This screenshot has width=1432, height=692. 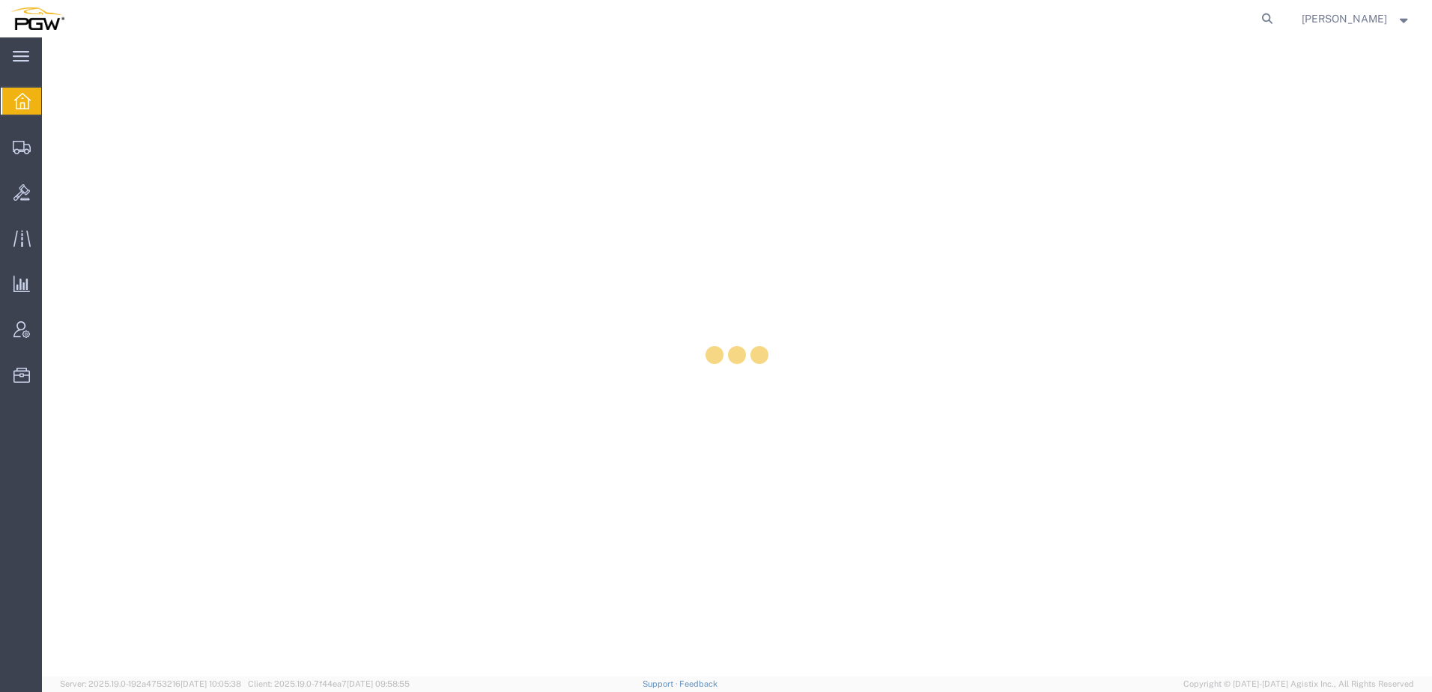 I want to click on a: Support, so click(x=661, y=684).